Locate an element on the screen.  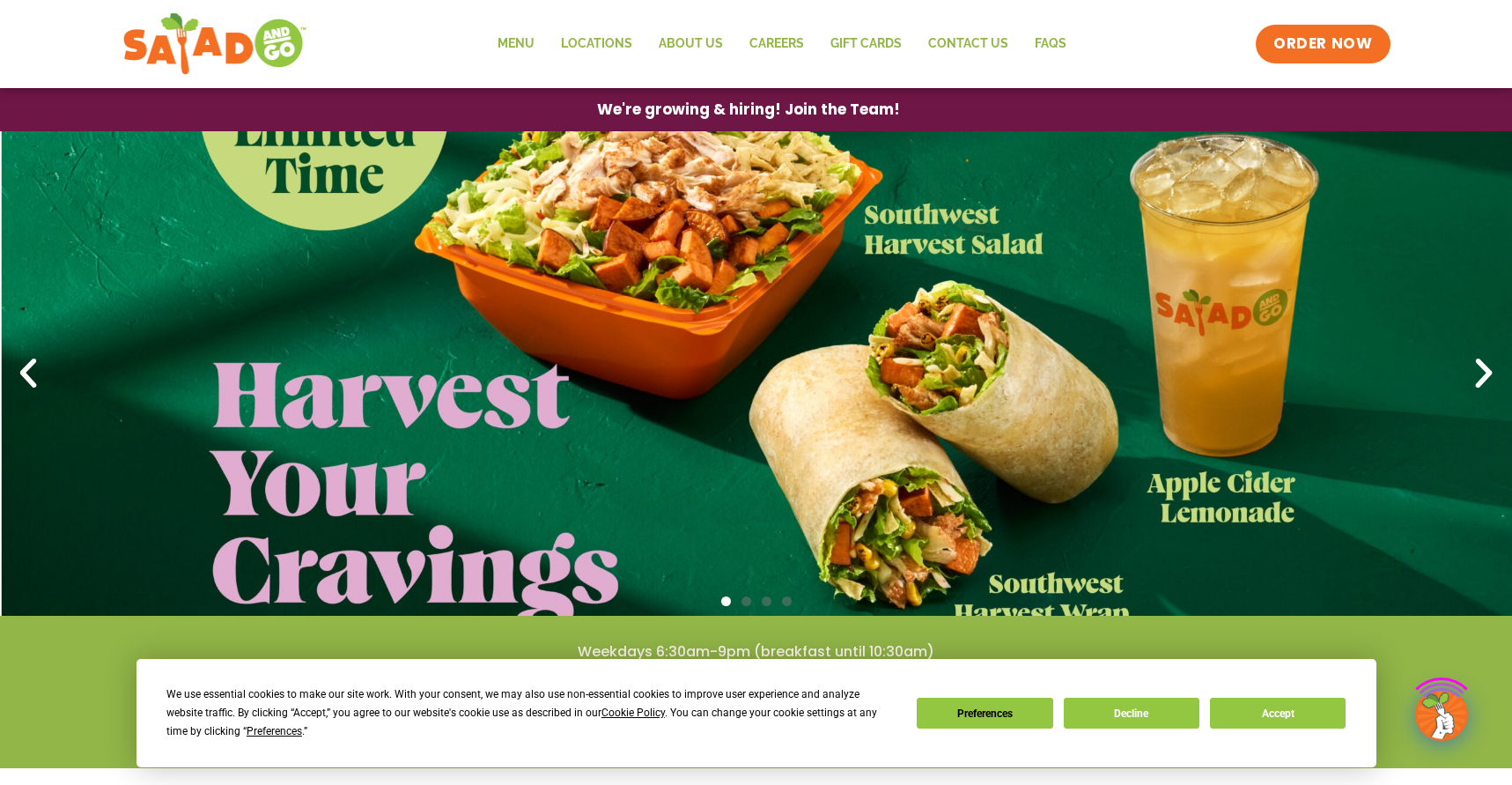
nav: Menu is located at coordinates (782, 44).